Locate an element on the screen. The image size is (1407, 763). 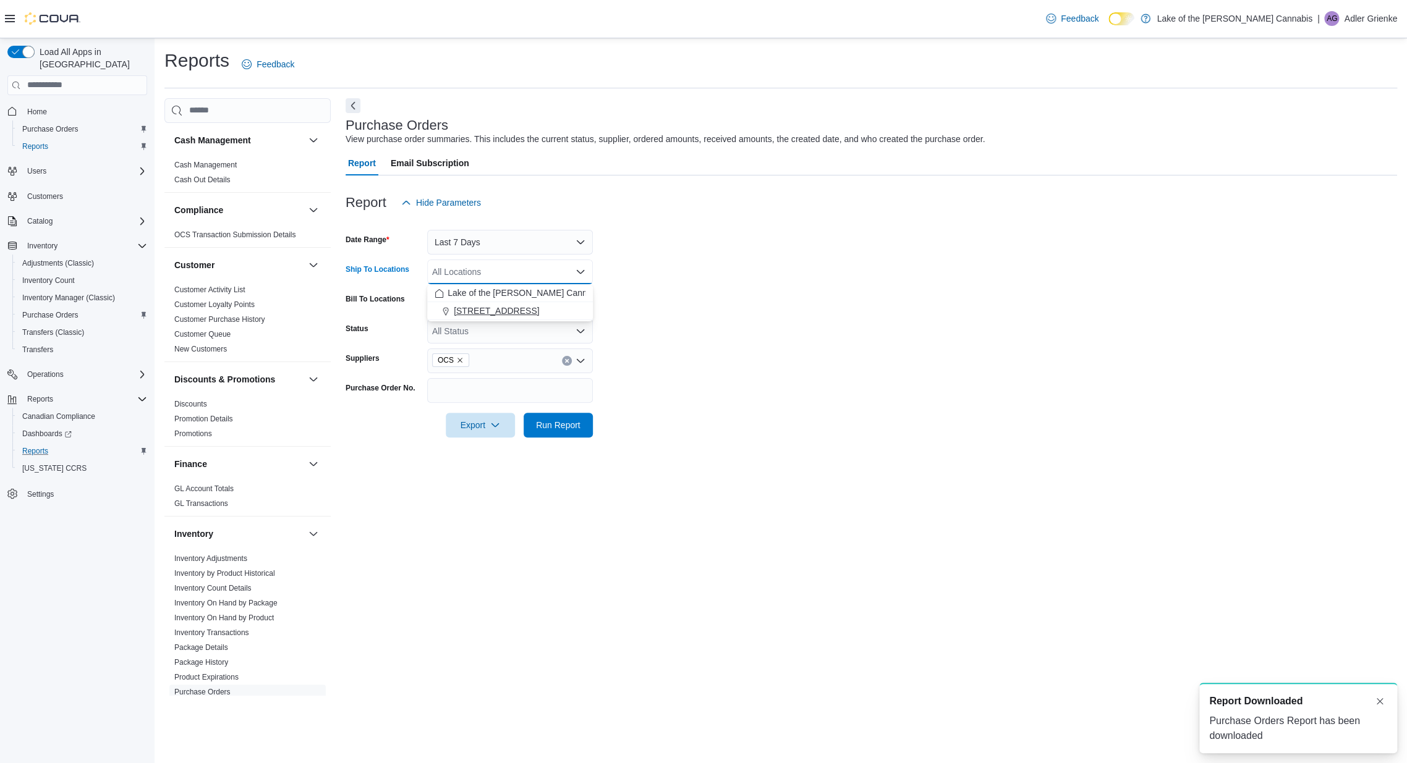
button: Dismiss toast is located at coordinates (1380, 702).